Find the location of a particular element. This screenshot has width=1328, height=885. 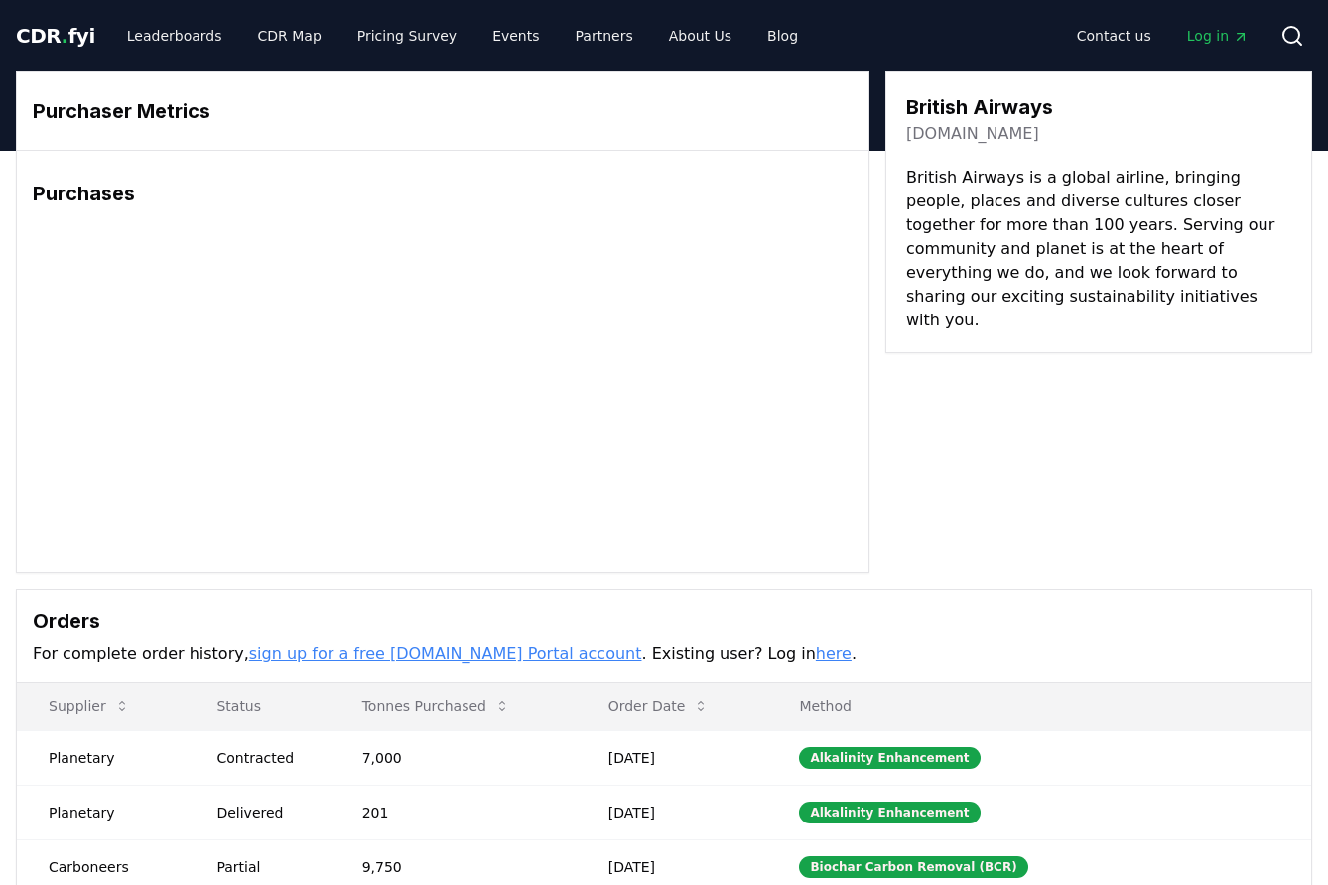

td: 201 is located at coordinates (454, 812).